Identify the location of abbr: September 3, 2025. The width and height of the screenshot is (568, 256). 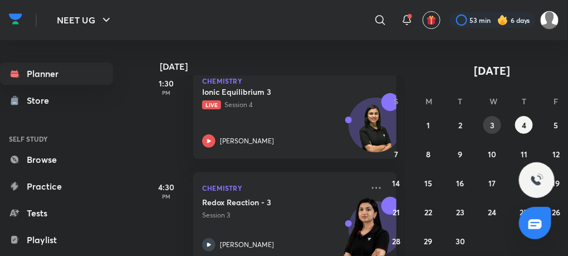
(492, 125).